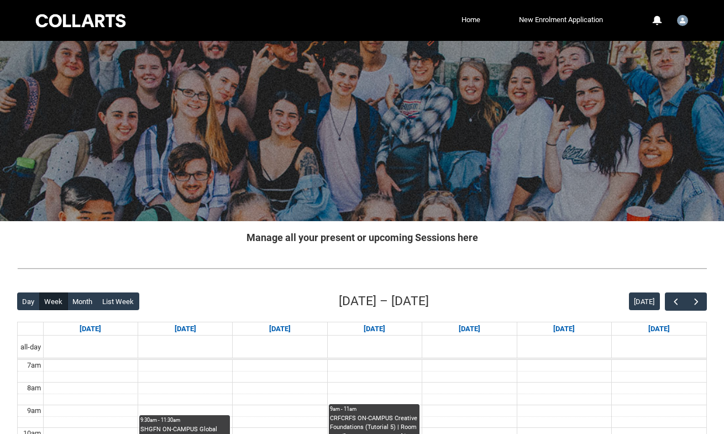  What do you see at coordinates (34, 388) in the screenshot?
I see `div: 8am` at bounding box center [34, 388].